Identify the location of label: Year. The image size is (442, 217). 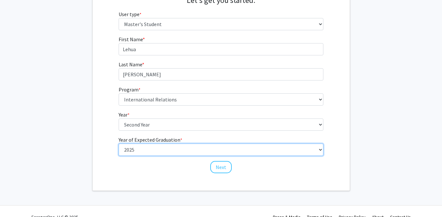
(124, 114).